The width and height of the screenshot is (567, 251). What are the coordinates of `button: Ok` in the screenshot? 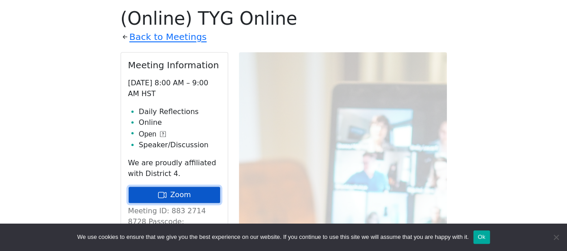 It's located at (482, 237).